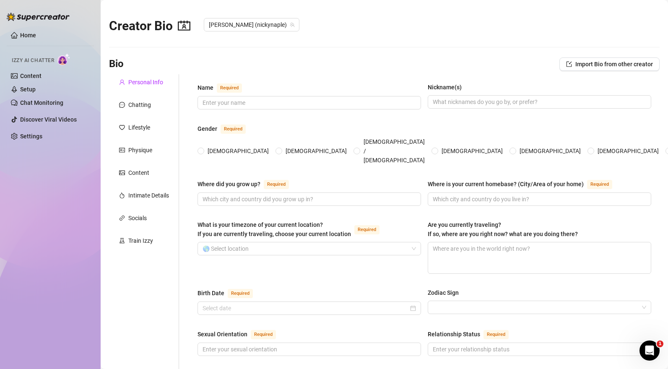  Describe the element at coordinates (122, 173) in the screenshot. I see `span: picture` at that location.